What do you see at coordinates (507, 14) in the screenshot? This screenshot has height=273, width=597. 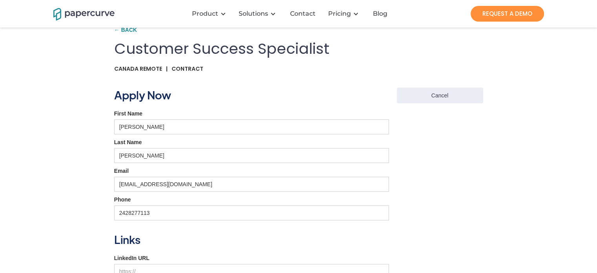 I see `a: REQUEST A DEMO` at bounding box center [507, 14].